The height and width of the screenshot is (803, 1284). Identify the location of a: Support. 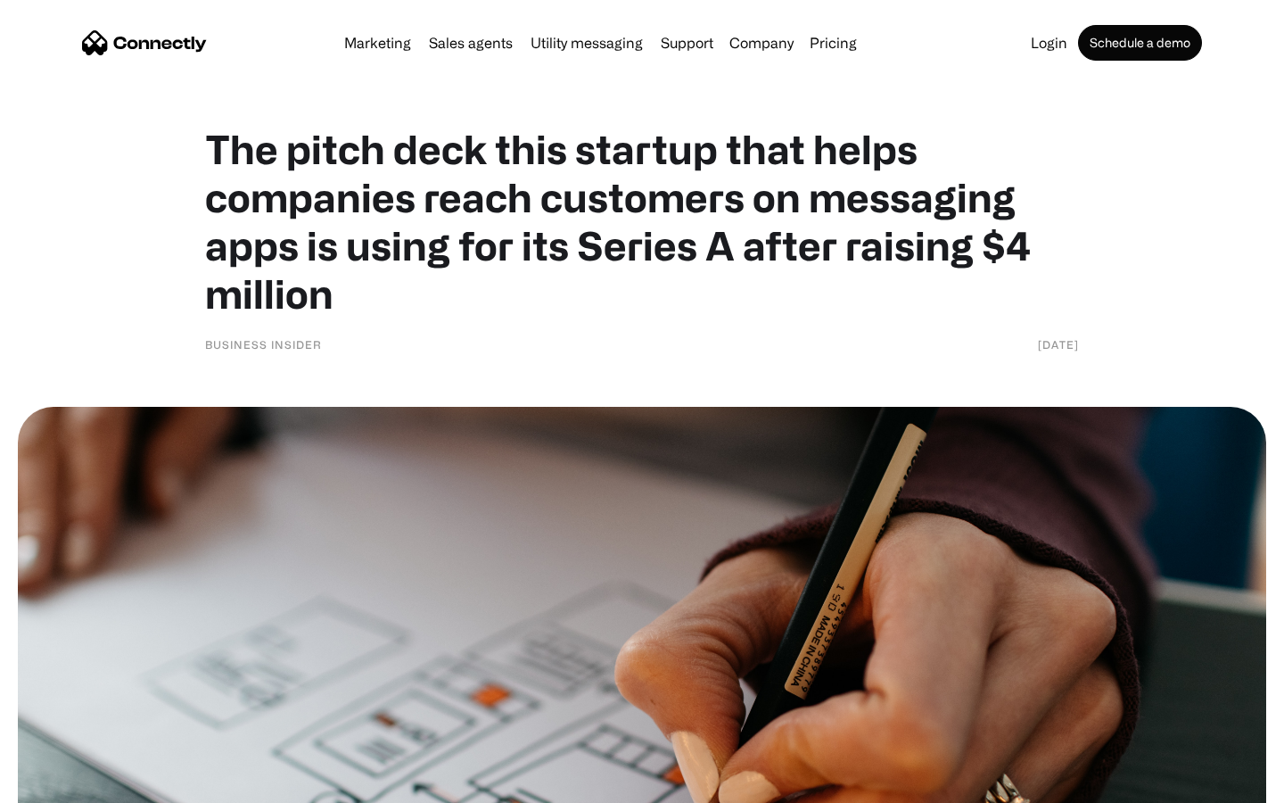
(687, 43).